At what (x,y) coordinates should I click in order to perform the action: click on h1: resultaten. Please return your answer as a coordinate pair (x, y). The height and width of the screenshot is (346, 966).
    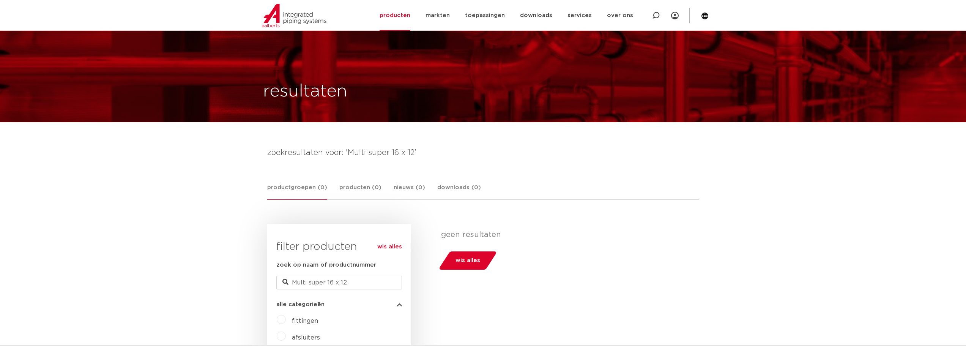
    Looking at the image, I should click on (305, 92).